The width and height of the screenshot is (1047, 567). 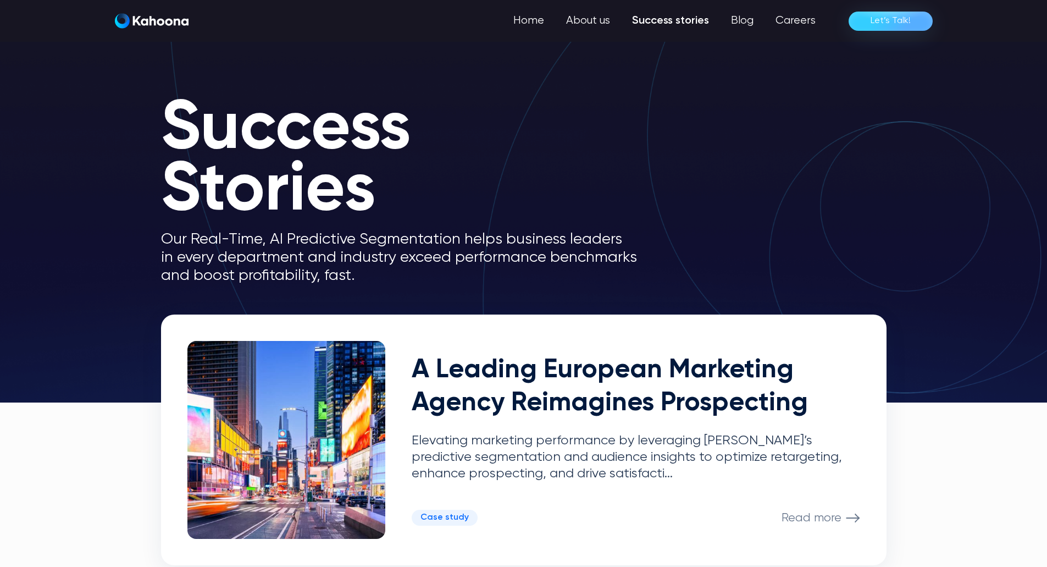 What do you see at coordinates (795, 21) in the screenshot?
I see `a: Careers` at bounding box center [795, 21].